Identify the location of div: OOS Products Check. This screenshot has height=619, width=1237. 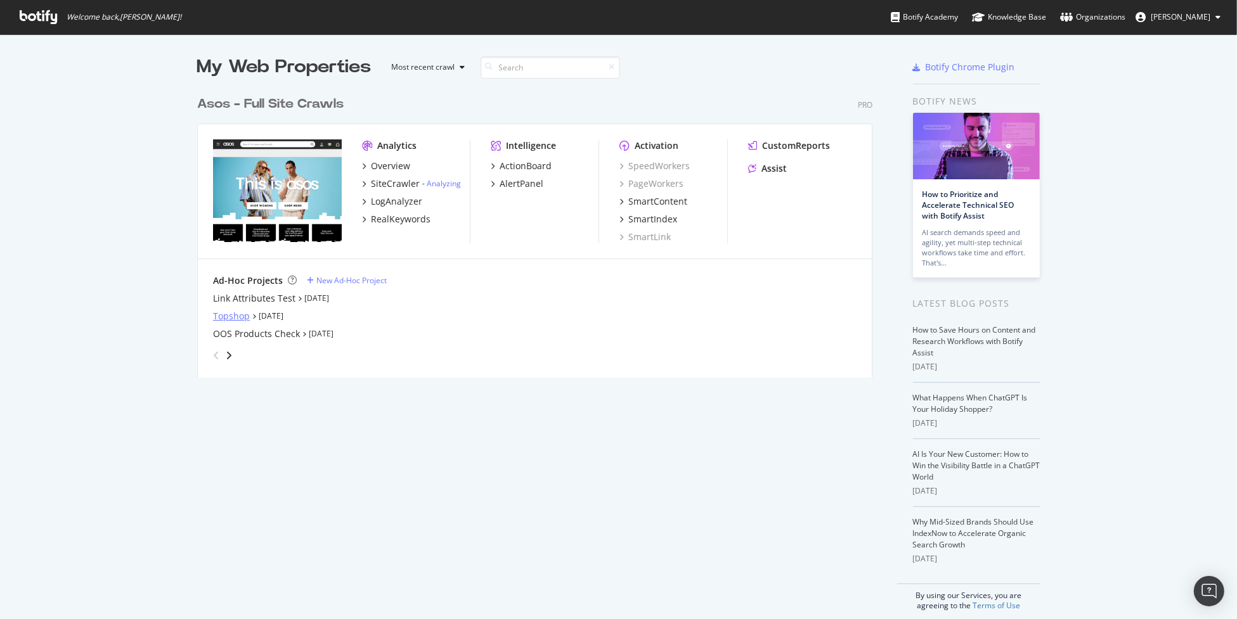
(256, 334).